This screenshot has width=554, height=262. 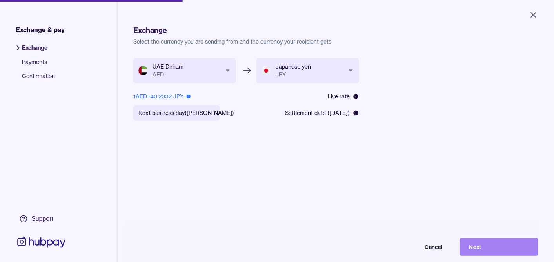 What do you see at coordinates (38, 51) in the screenshot?
I see `span: Exchange` at bounding box center [38, 51].